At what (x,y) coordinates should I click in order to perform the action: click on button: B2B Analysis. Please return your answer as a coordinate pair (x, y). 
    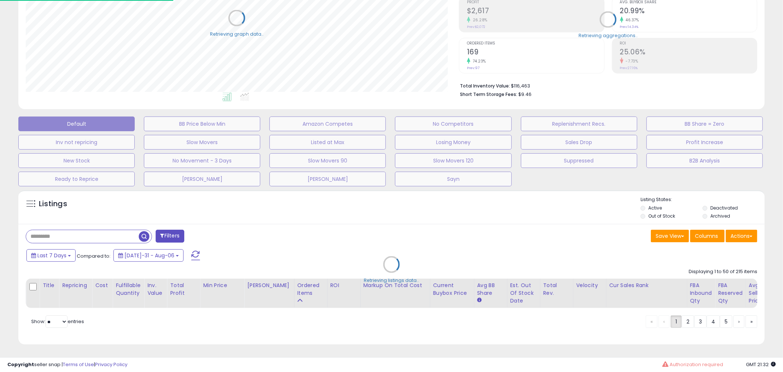
    Looking at the image, I should click on (705, 160).